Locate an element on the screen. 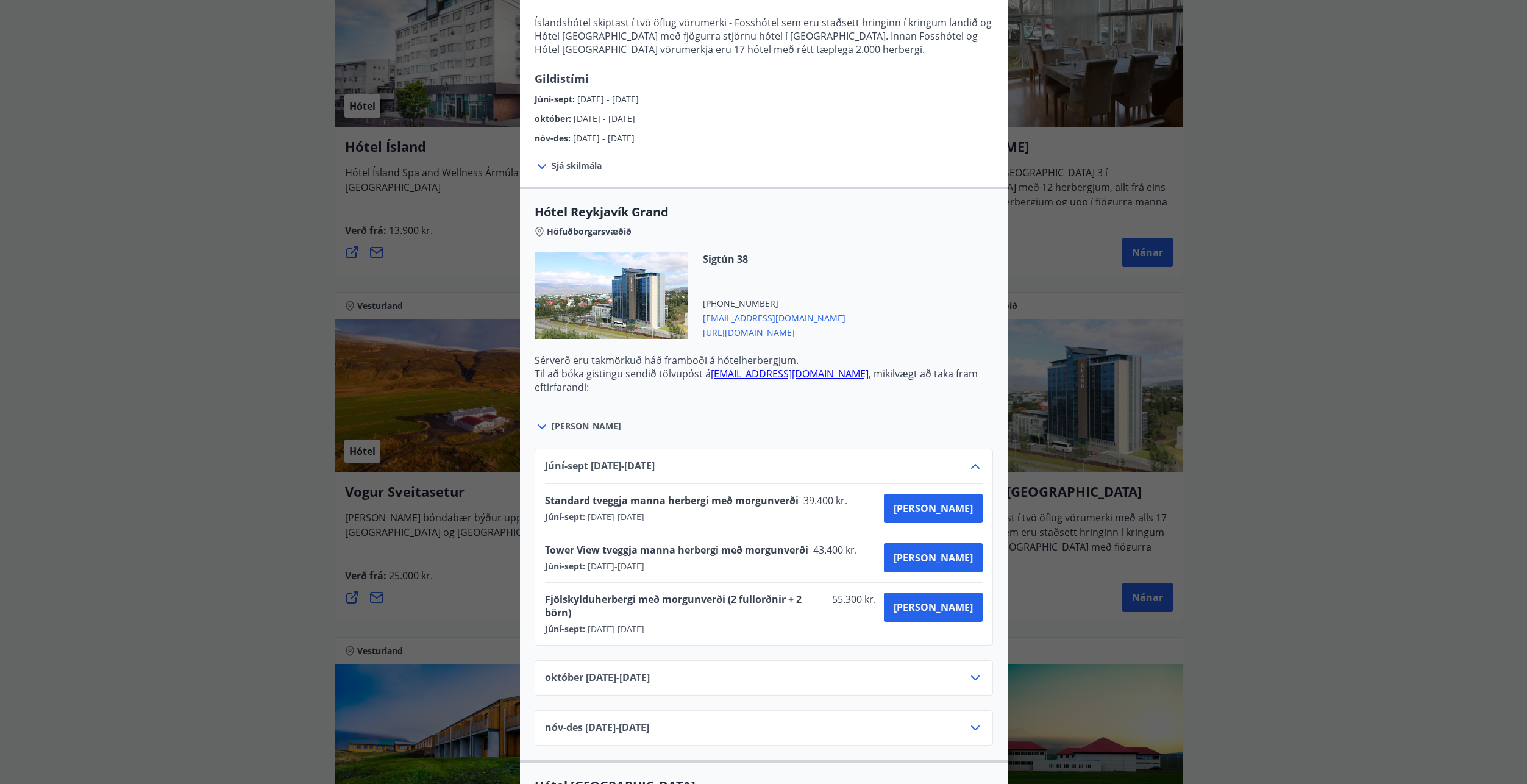 The image size is (1527, 784). span: Höfuðborgarsvæðið is located at coordinates (589, 232).